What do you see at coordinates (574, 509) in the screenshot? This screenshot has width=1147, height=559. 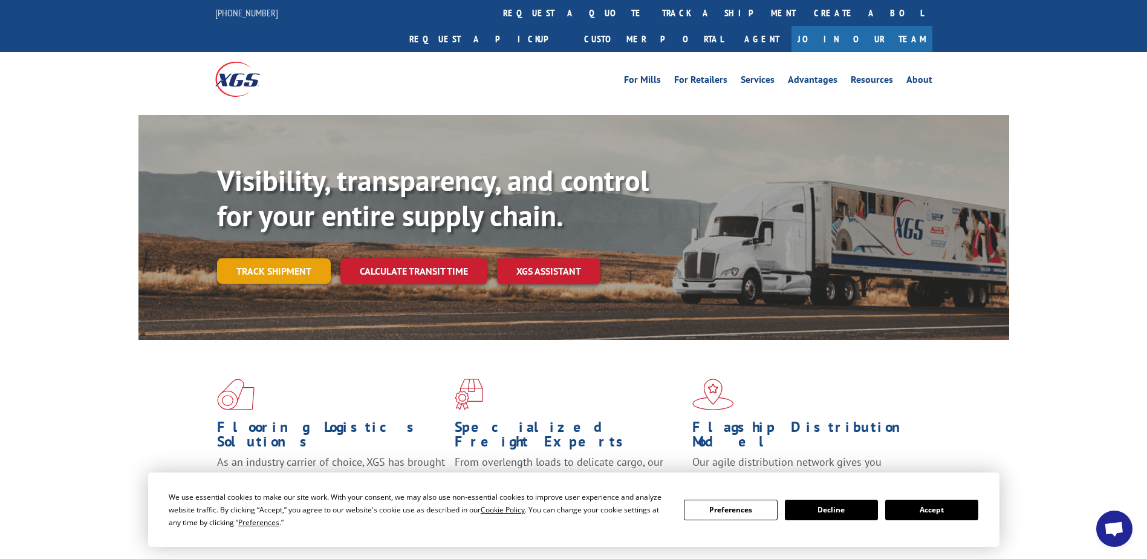 I see `div: Cookie Consent Prompt` at bounding box center [574, 509].